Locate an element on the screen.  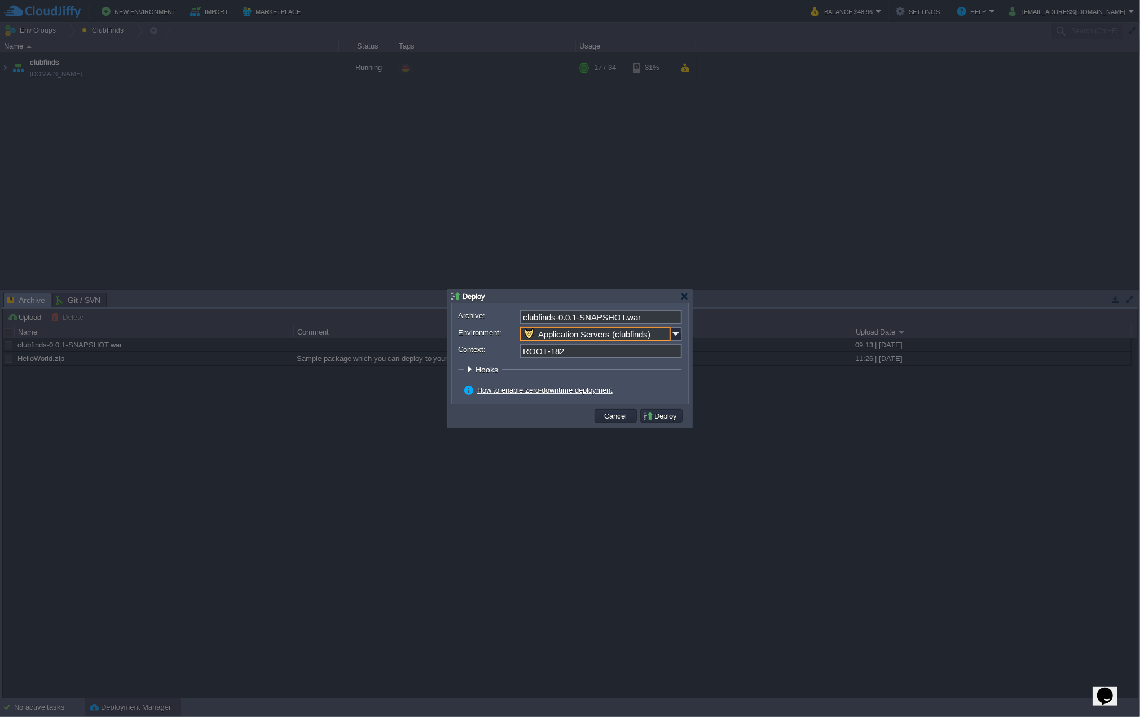
label: Archive: is located at coordinates (488, 315).